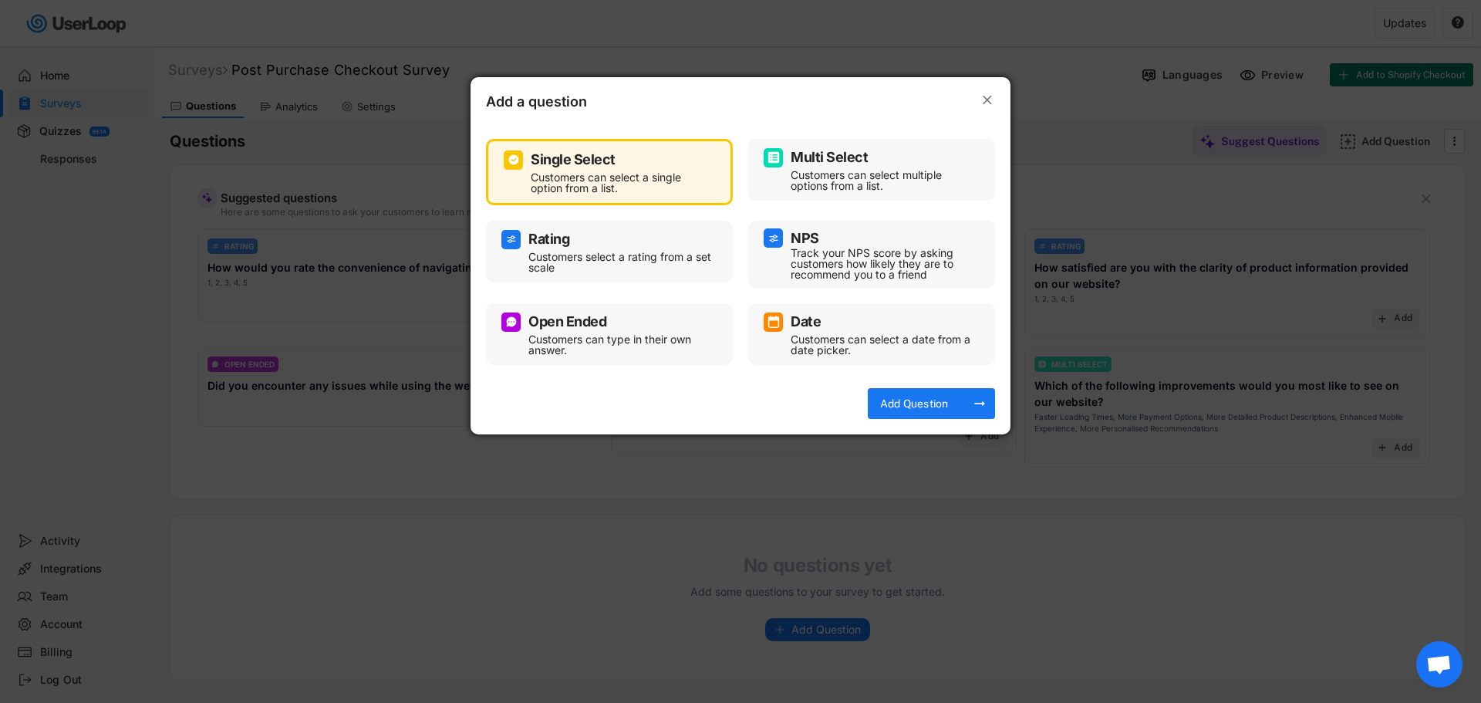  What do you see at coordinates (805, 322) in the screenshot?
I see `div: Date` at bounding box center [805, 322].